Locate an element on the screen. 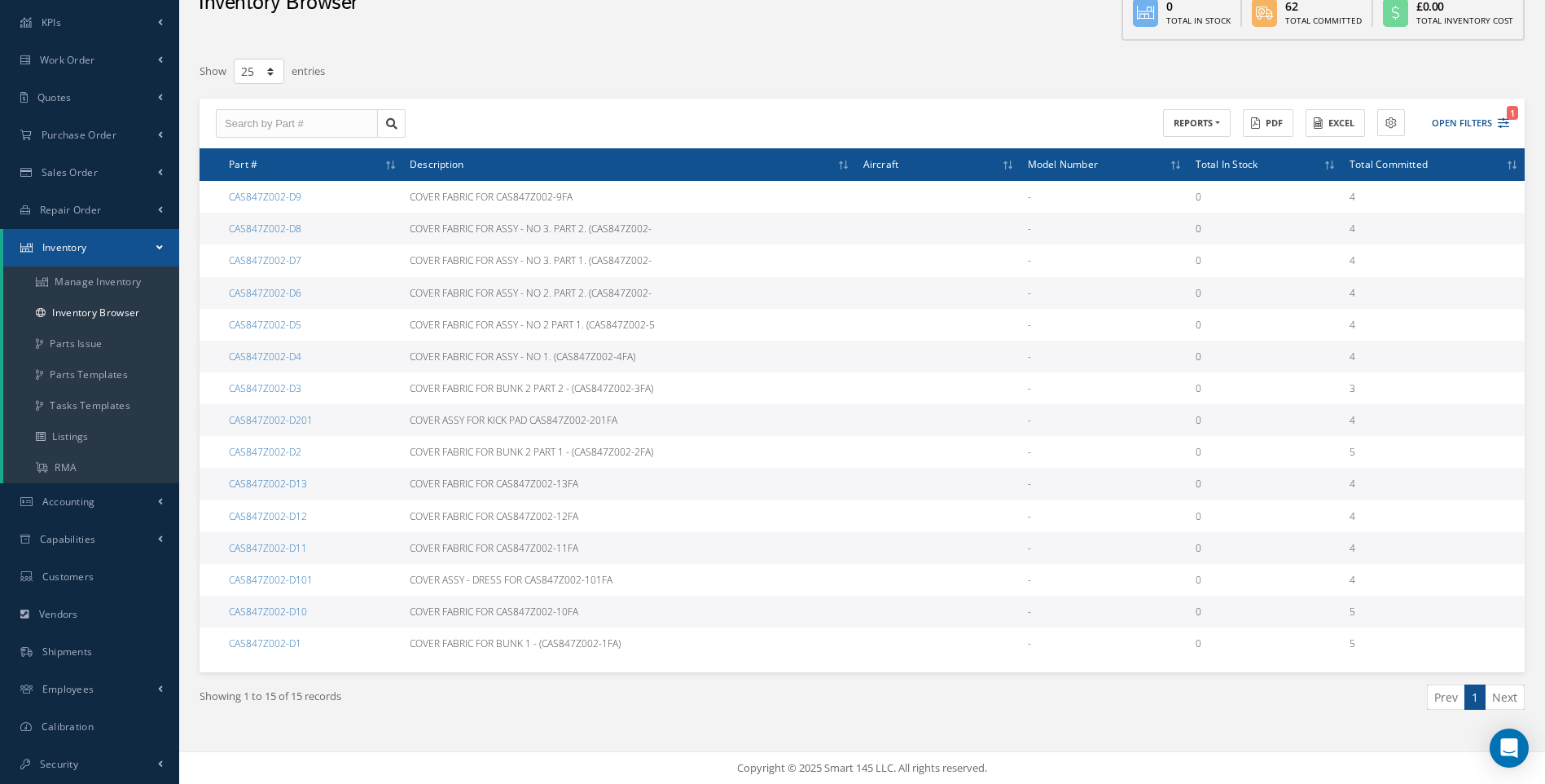  a: Tasks Templates is located at coordinates (91, 406).